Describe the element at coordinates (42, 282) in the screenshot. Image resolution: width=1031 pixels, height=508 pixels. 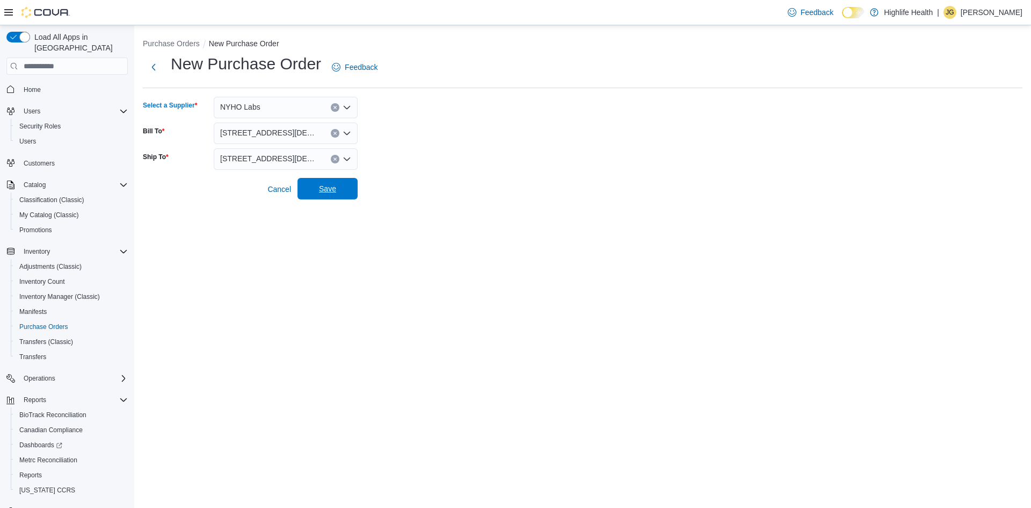
I see `a: Inventory Count` at that location.